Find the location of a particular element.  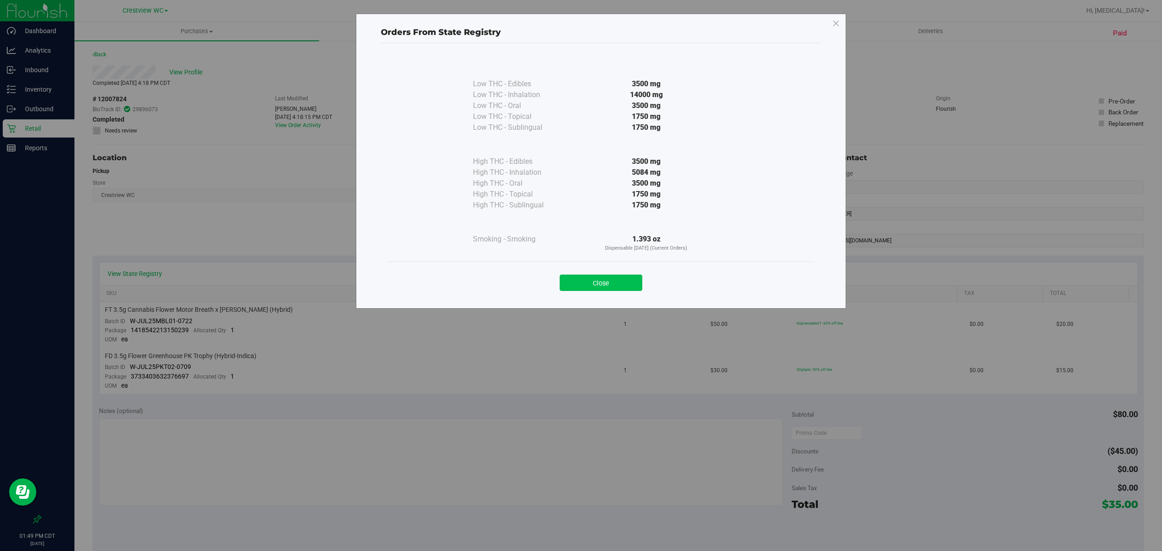

div: High THC - Oral is located at coordinates (518, 183).